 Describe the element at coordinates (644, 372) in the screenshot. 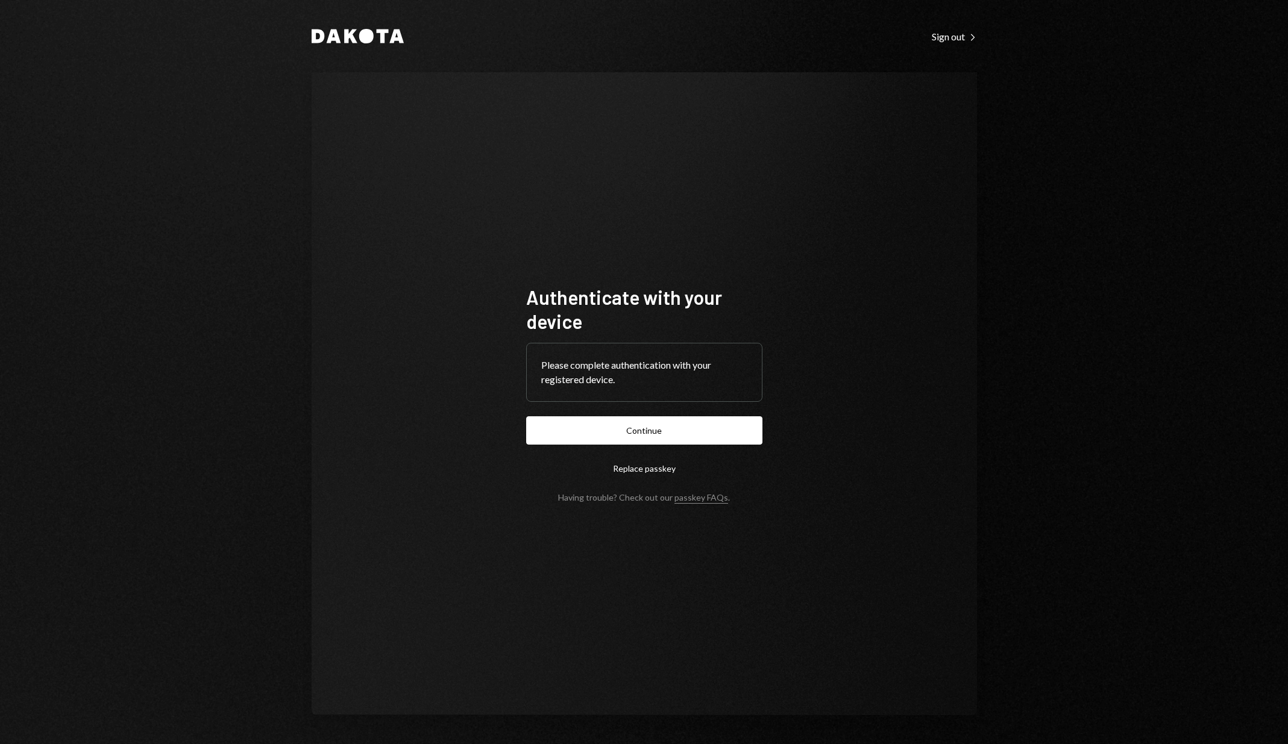

I see `div: Please complete authentication with your registered device.` at that location.